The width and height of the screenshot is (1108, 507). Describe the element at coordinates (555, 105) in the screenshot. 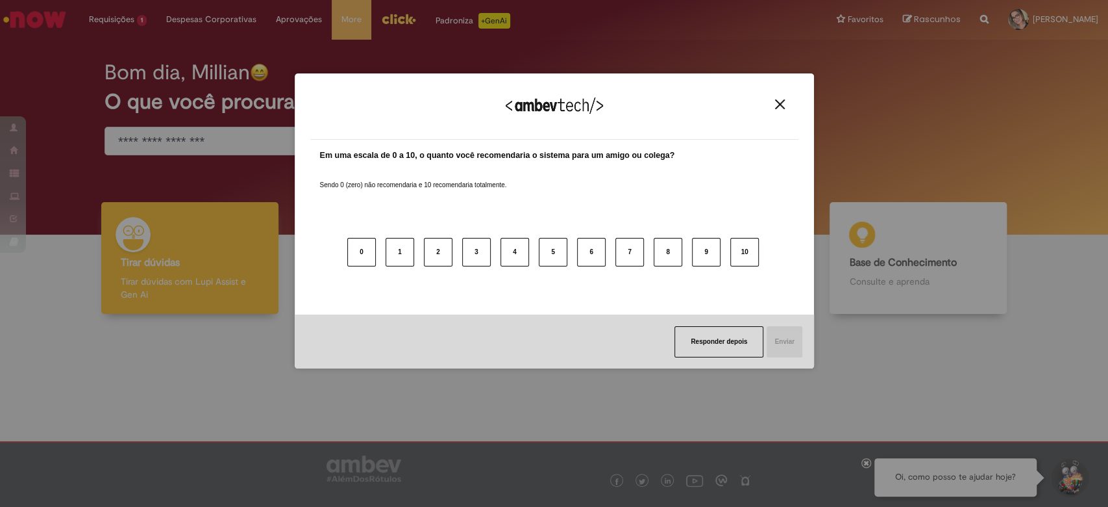

I see `img: Logo Ambevtech` at that location.